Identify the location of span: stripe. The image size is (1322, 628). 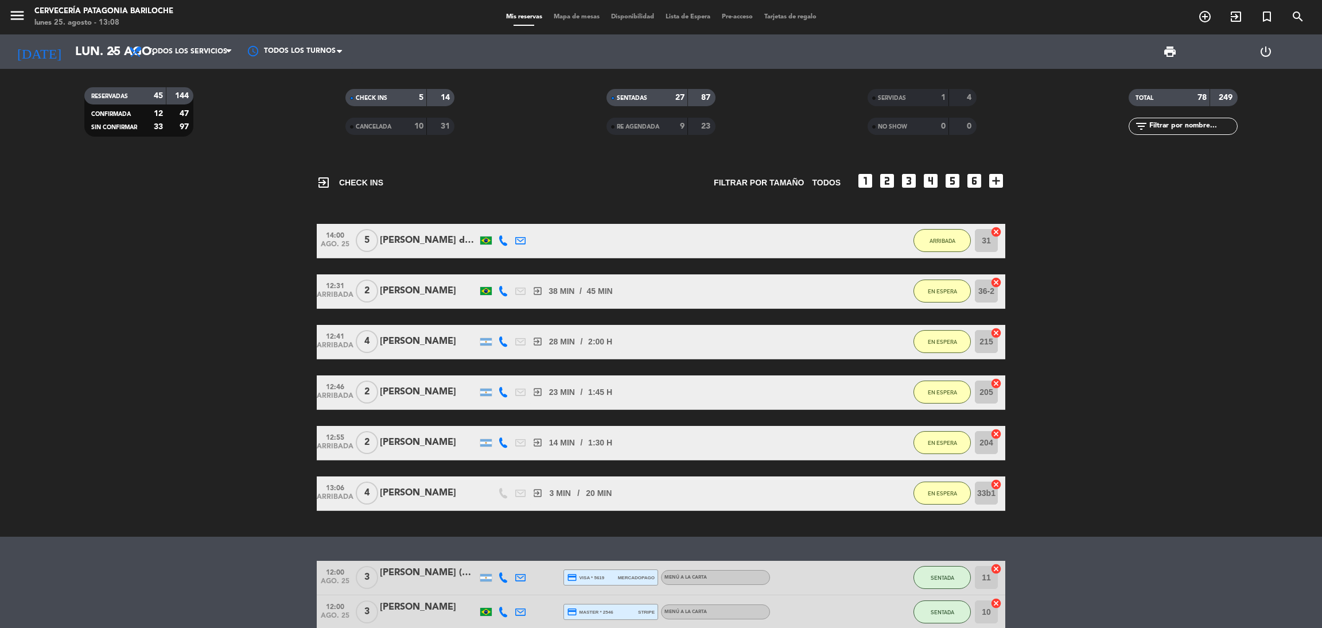
(646, 612).